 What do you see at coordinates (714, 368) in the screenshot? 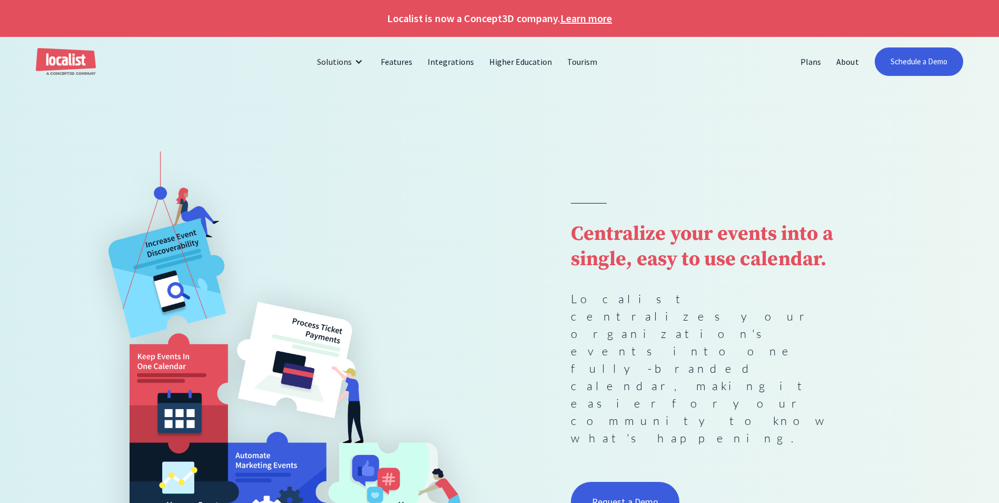
I see `p: Localist centralizes your organization's events into one fully-branded calendar, making it easier...` at bounding box center [714, 368].